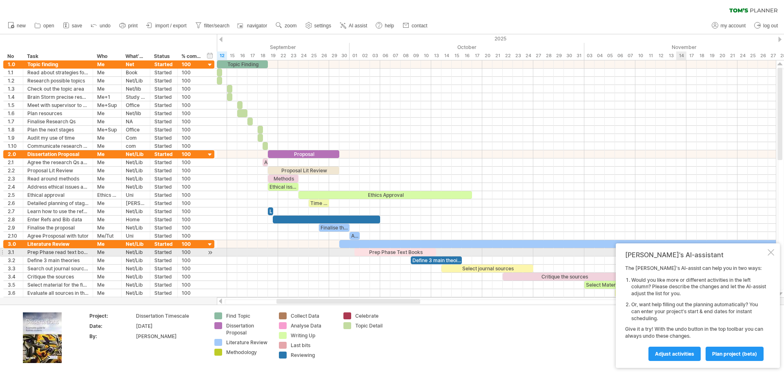 This screenshot has height=372, width=784. I want to click on div: Enter Refs and Bib data, so click(58, 219).